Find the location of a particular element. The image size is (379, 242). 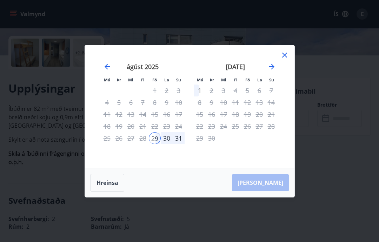

div: Move forward to switch to the next month. is located at coordinates (272, 67).